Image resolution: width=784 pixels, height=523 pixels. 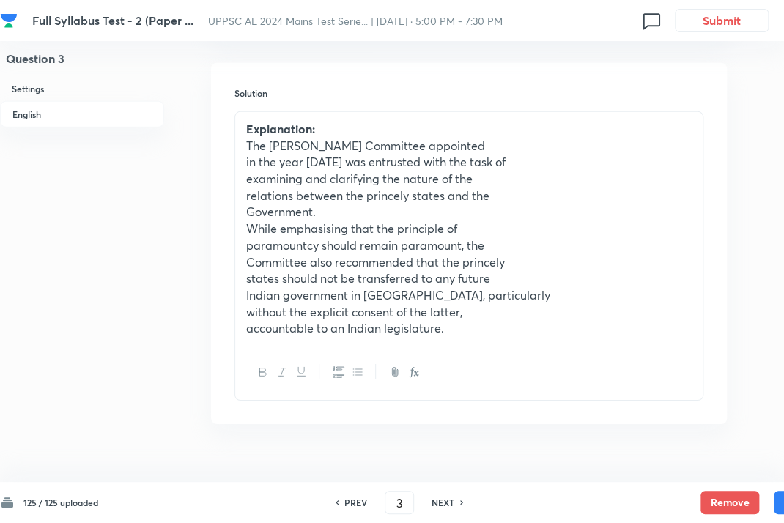 I want to click on p: Government., so click(x=469, y=212).